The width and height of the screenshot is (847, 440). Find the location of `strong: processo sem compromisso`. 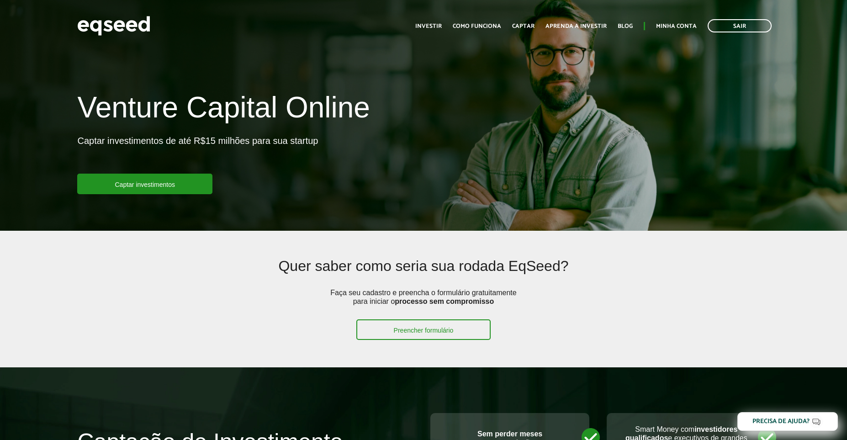

strong: processo sem compromisso is located at coordinates (444, 301).